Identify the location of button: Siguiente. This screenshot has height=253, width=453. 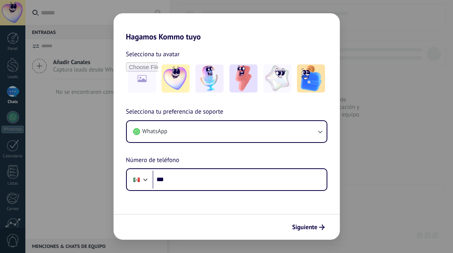
(308, 227).